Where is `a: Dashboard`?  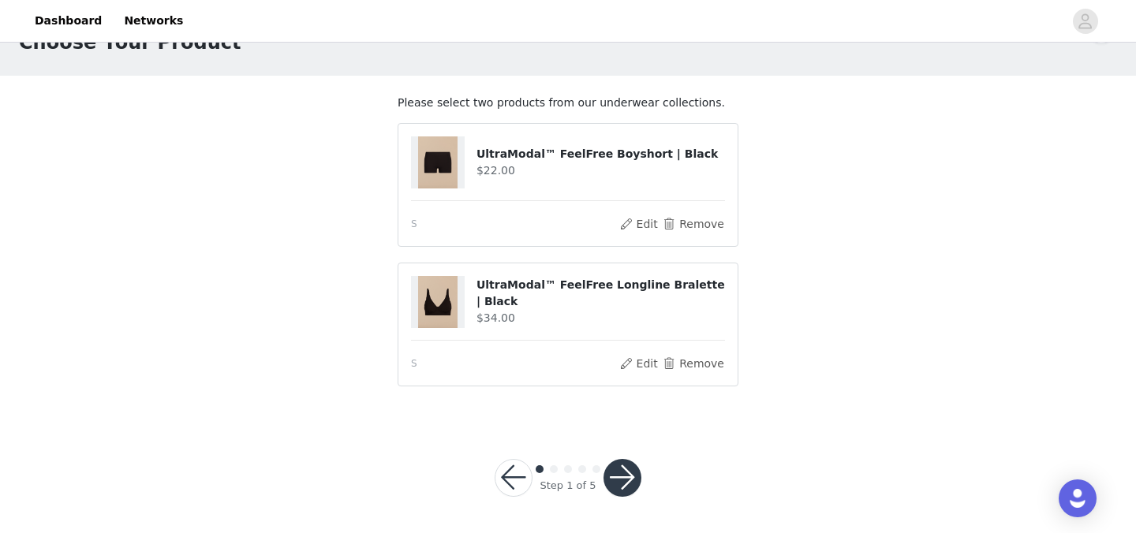 a: Dashboard is located at coordinates (68, 21).